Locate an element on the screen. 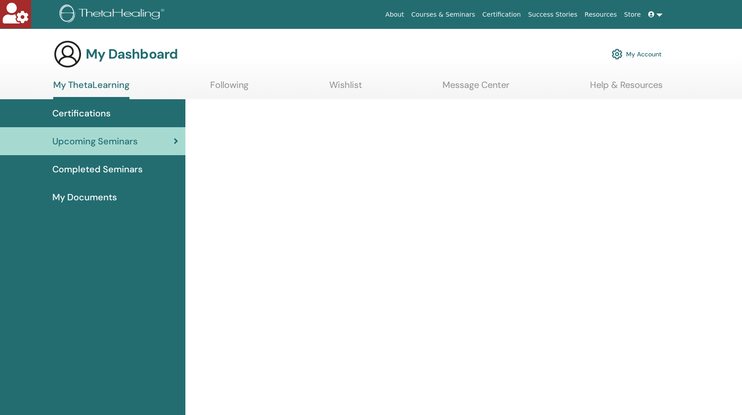  a: Certification is located at coordinates (501, 14).